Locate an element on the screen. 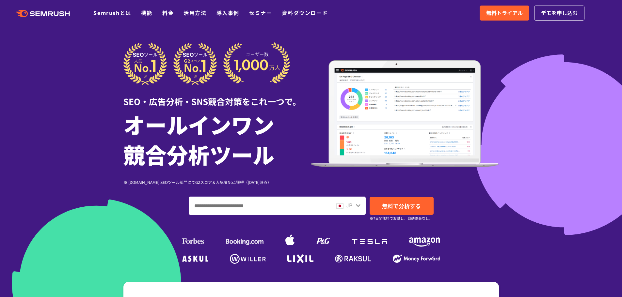 This screenshot has height=297, width=622. span: デモを申し込む is located at coordinates (559, 13).